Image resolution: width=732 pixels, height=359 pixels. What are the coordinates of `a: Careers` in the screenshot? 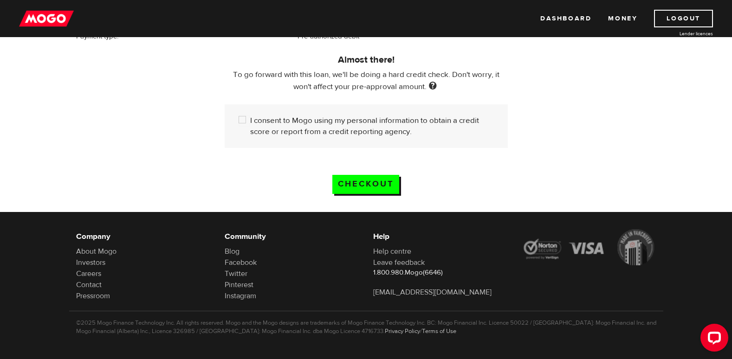 It's located at (89, 274).